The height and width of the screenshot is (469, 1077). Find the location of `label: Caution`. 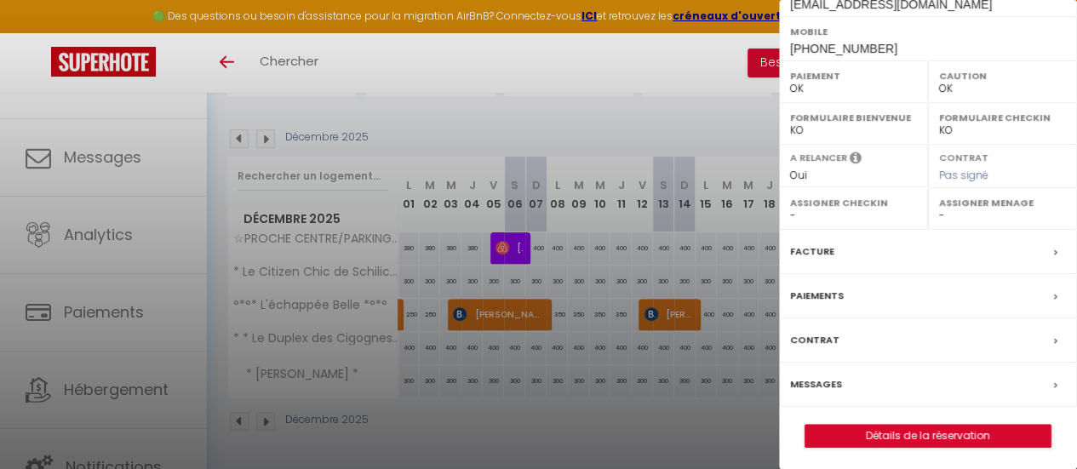

label: Caution is located at coordinates (1002, 76).